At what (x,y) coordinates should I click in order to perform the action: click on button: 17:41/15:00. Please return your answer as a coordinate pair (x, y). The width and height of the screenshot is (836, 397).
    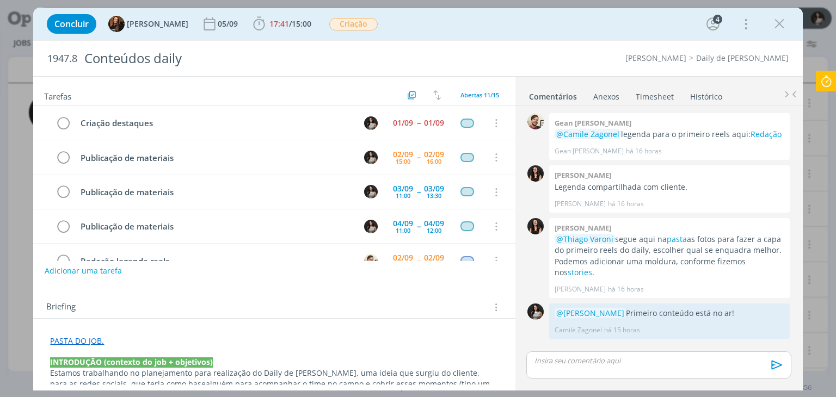
    Looking at the image, I should click on (282, 24).